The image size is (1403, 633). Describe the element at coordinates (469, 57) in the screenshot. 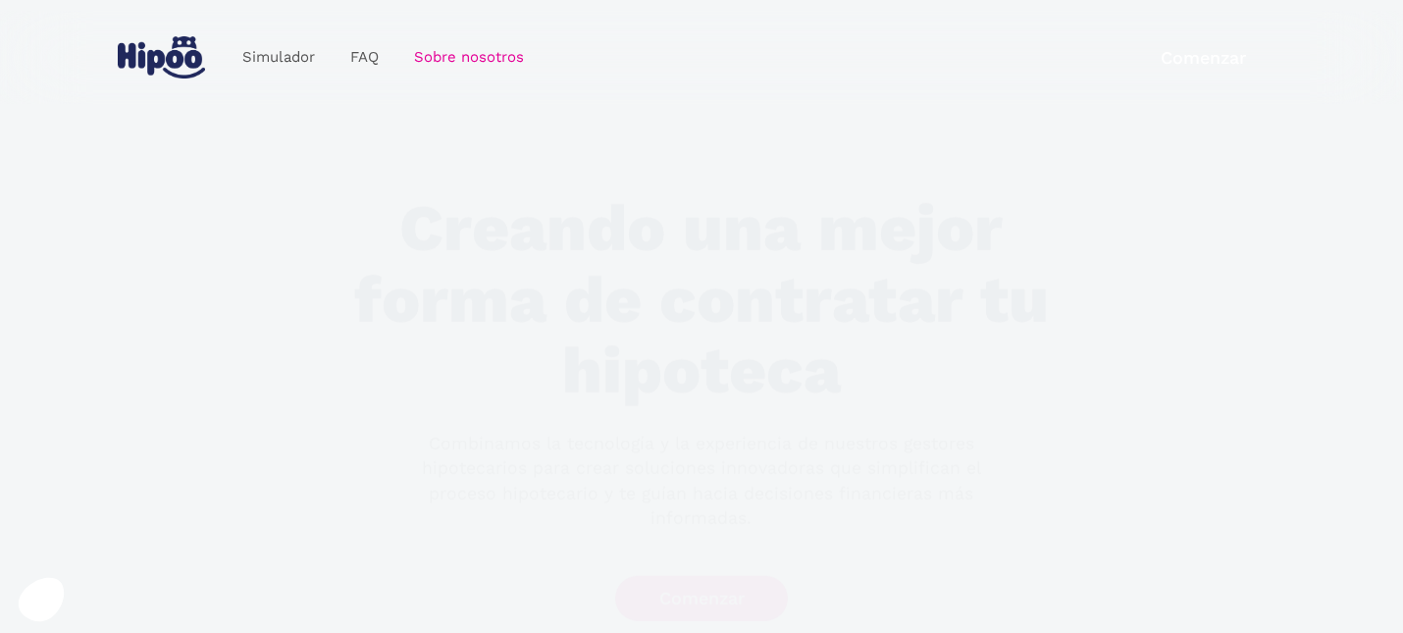

I see `a: Sobre nosotros` at that location.